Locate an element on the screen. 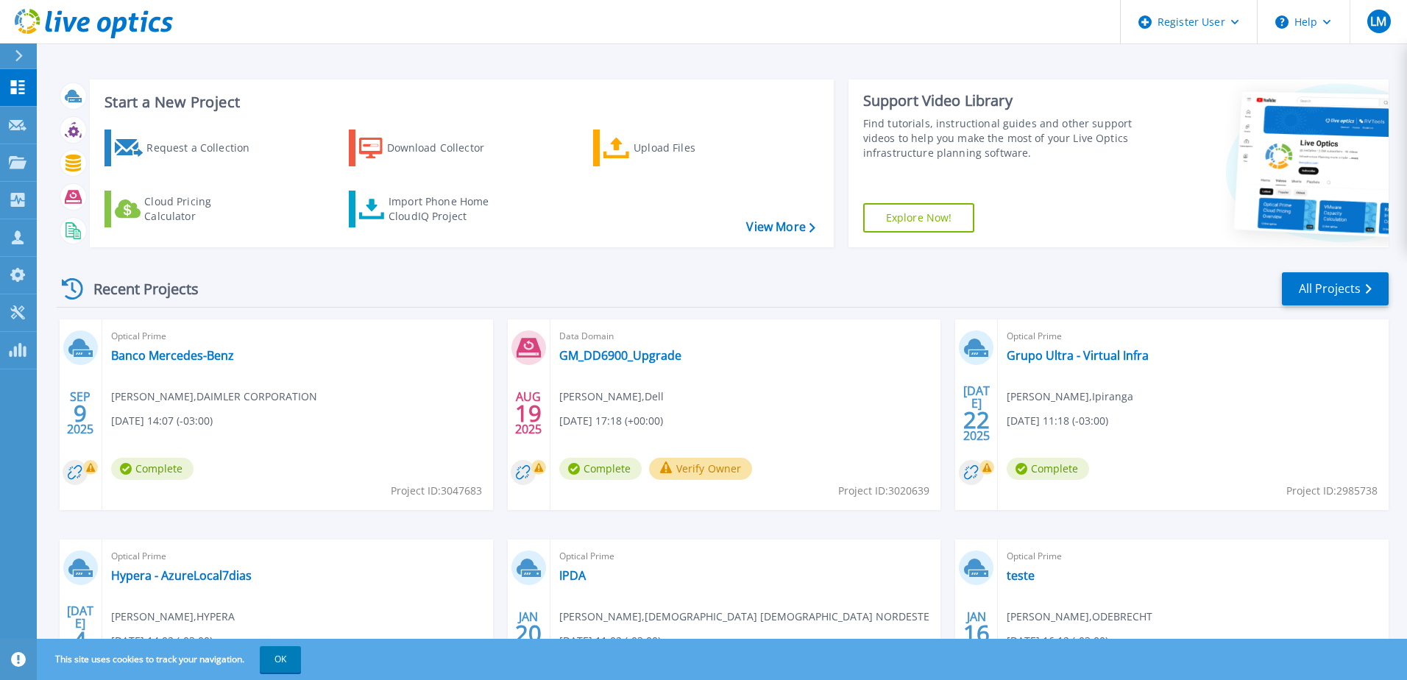 This screenshot has height=680, width=1407. div: Support Video Library is located at coordinates (1001, 101).